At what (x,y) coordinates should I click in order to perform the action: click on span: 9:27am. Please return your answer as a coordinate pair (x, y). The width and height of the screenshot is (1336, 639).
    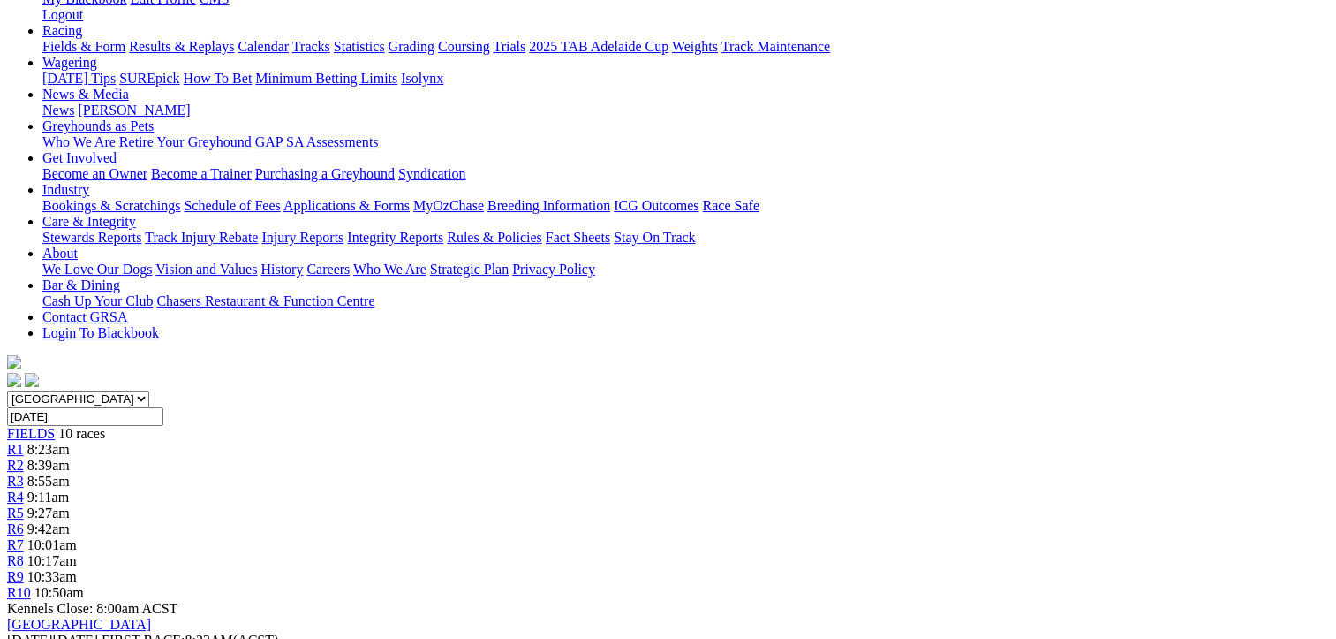
    Looking at the image, I should click on (49, 512).